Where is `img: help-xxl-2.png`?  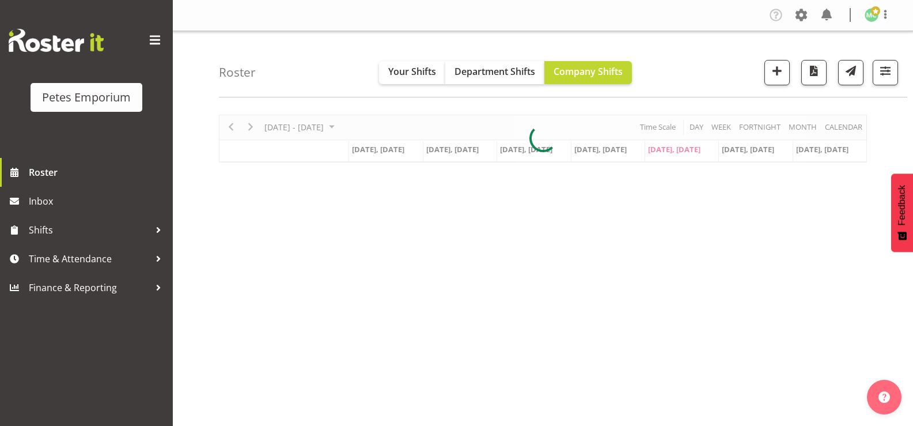 img: help-xxl-2.png is located at coordinates (885, 397).